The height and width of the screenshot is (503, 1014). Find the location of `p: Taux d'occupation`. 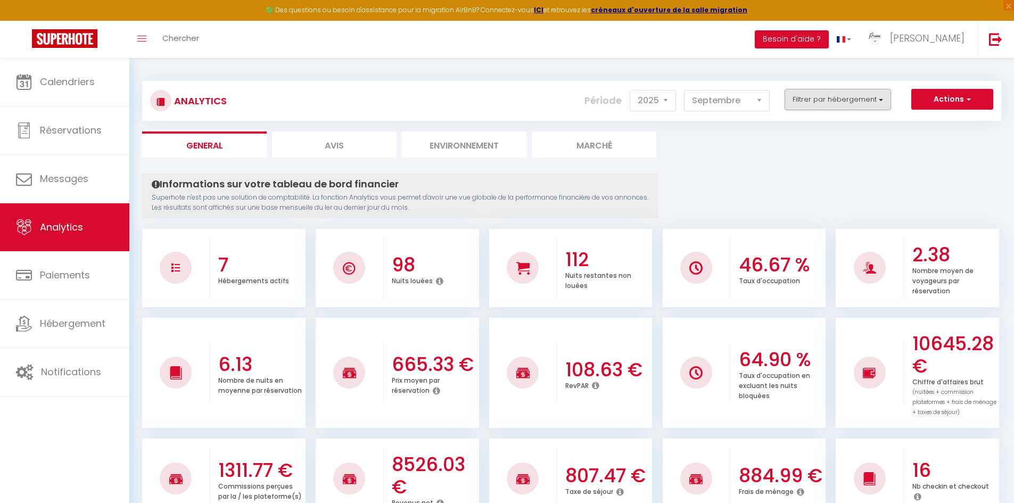

p: Taux d'occupation is located at coordinates (769, 279).